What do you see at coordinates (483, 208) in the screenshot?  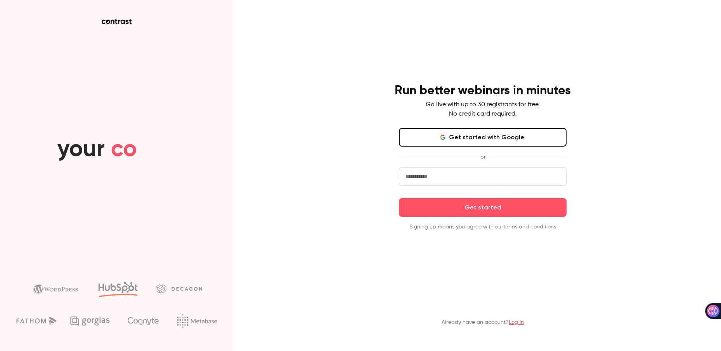 I see `button: Get started` at bounding box center [483, 208].